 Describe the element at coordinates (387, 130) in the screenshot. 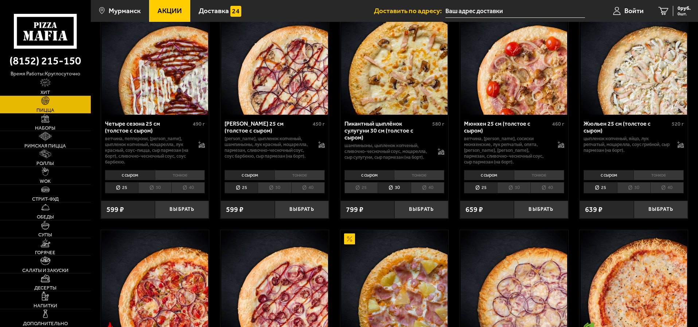

I see `div: Пикантный цыплёнок сулугуни 30 см (толстое с сыром)` at that location.